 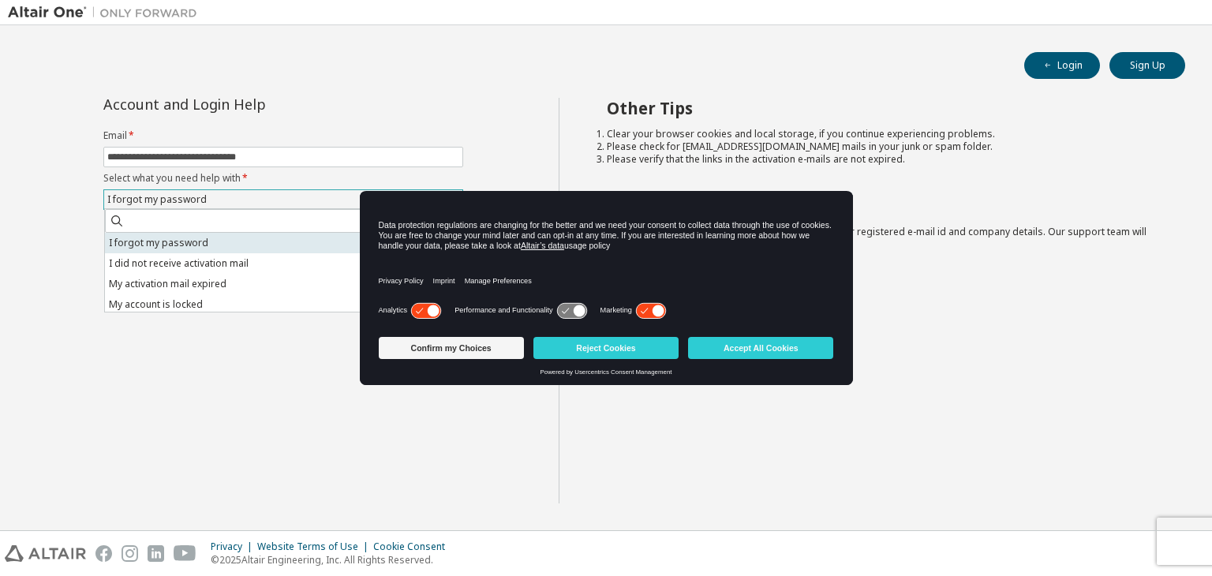 What do you see at coordinates (882, 134) in the screenshot?
I see `li: Clear your browser cookies and local storage, if you continue experiencing problems.` at bounding box center [882, 134].